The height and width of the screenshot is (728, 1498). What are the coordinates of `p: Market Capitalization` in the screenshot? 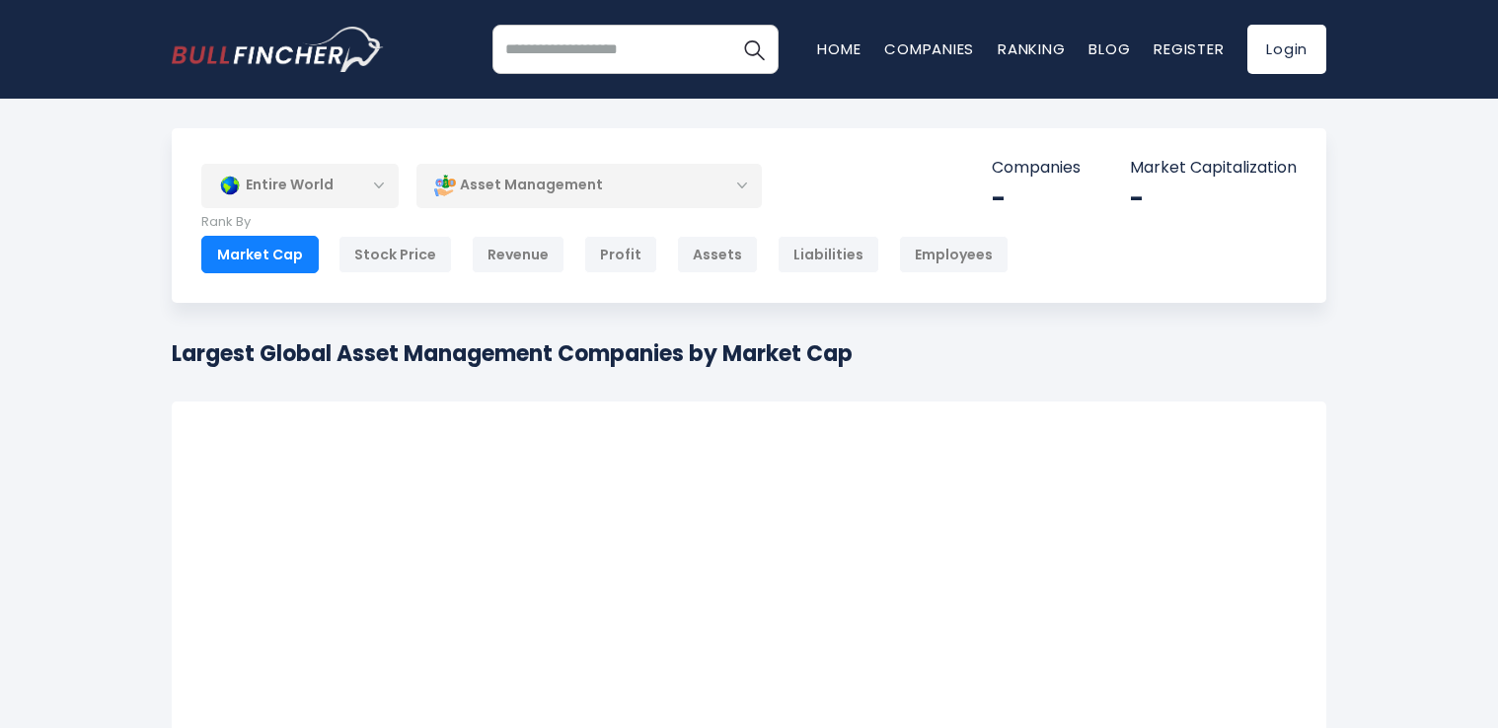 It's located at (1213, 168).